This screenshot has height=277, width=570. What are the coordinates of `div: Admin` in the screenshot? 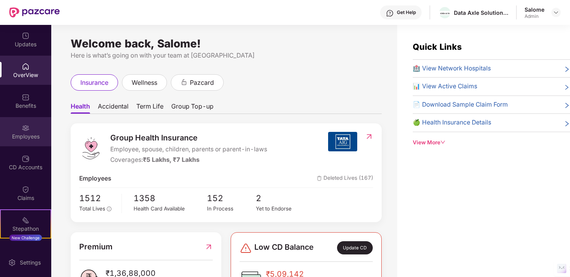 It's located at (535, 16).